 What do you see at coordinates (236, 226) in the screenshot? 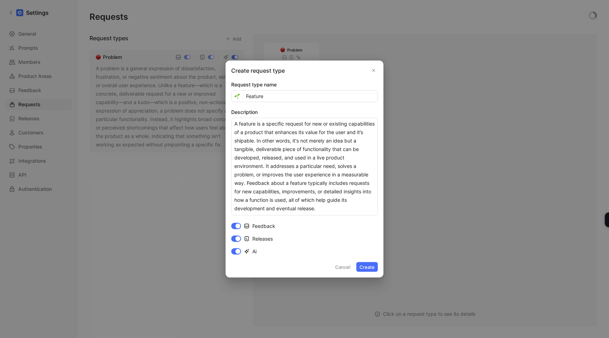
I see `input: Feedback` at bounding box center [236, 226].